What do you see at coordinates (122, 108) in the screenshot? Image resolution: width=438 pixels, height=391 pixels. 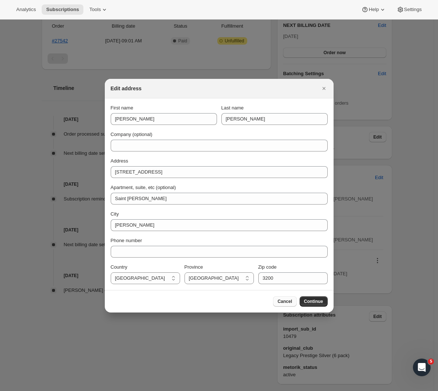 I see `span: First name` at bounding box center [122, 108].